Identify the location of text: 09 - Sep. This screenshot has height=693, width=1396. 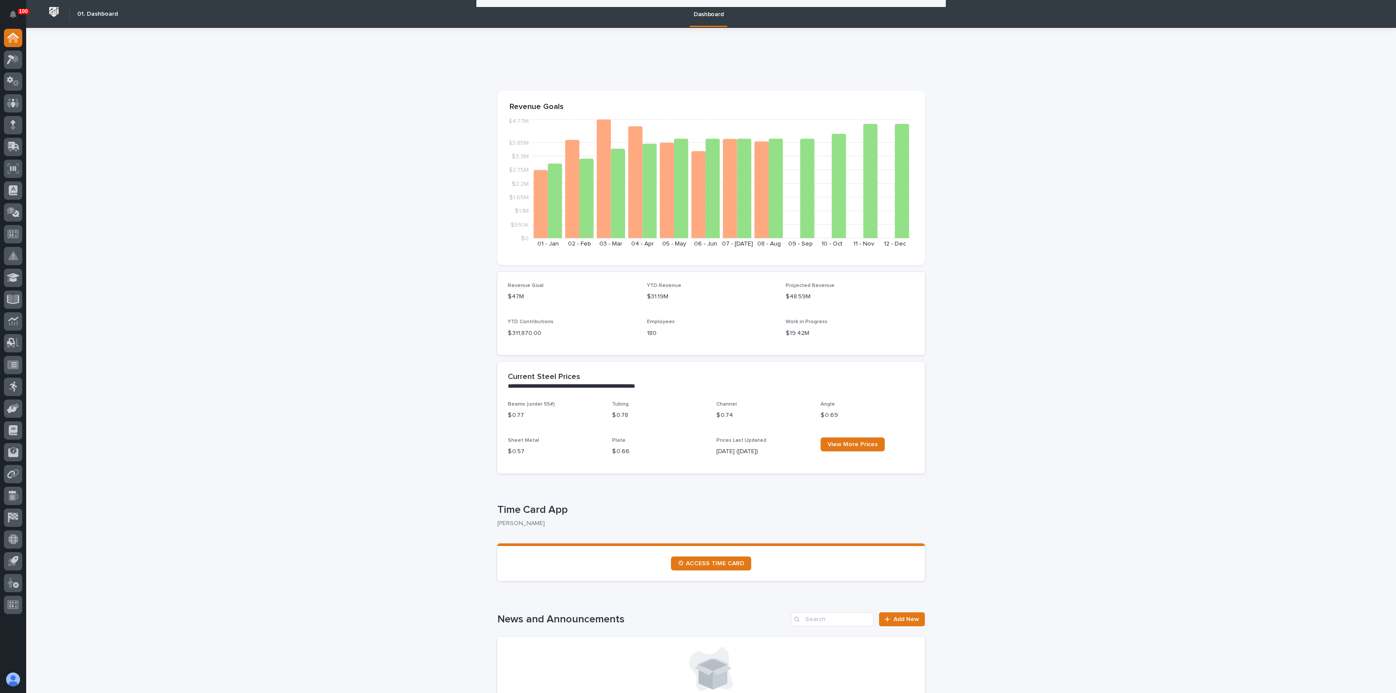
(800, 244).